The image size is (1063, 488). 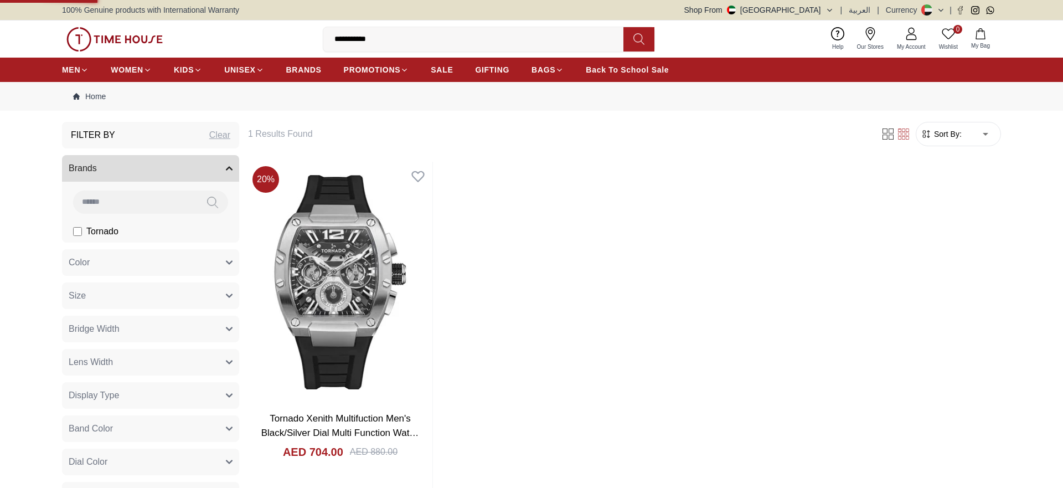 What do you see at coordinates (340, 282) in the screenshot?
I see `img: Tornado Xenith Multifuction Men's Black/Silver Dial Multi Function Watch - T23105-SSBB` at bounding box center [340, 282].